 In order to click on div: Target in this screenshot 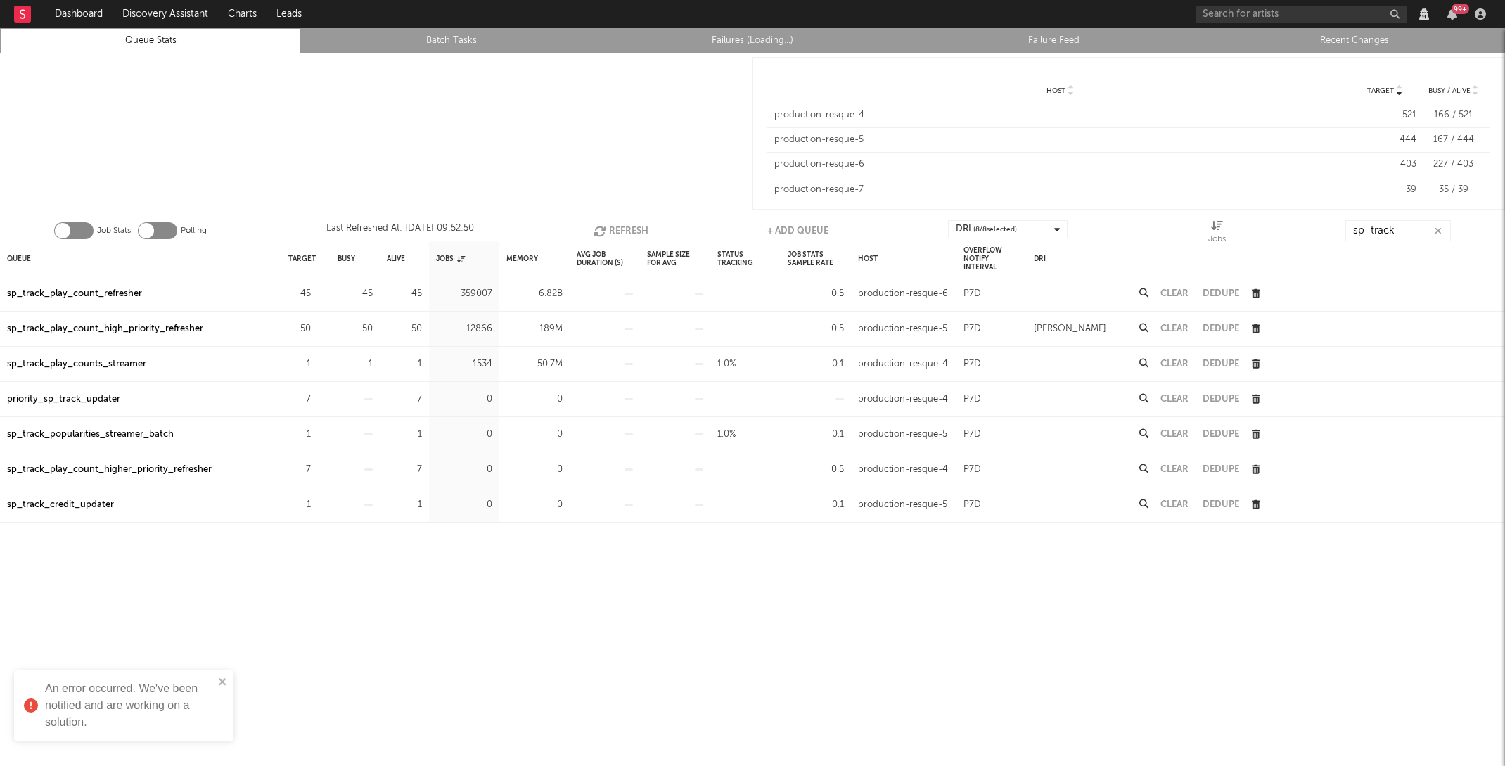, I will do `click(302, 258)`.